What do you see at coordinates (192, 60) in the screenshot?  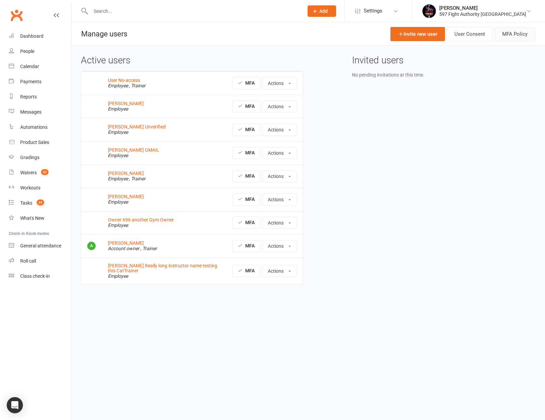 I see `h3: Active users` at bounding box center [192, 60].